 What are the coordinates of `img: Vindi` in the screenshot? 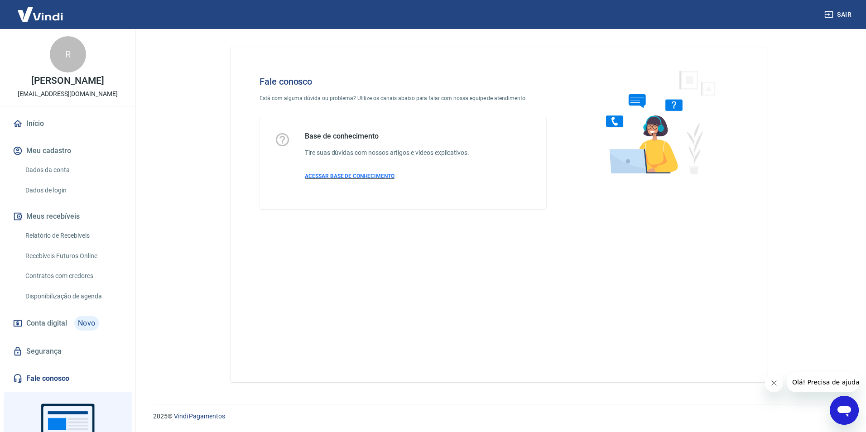 It's located at (40, 14).